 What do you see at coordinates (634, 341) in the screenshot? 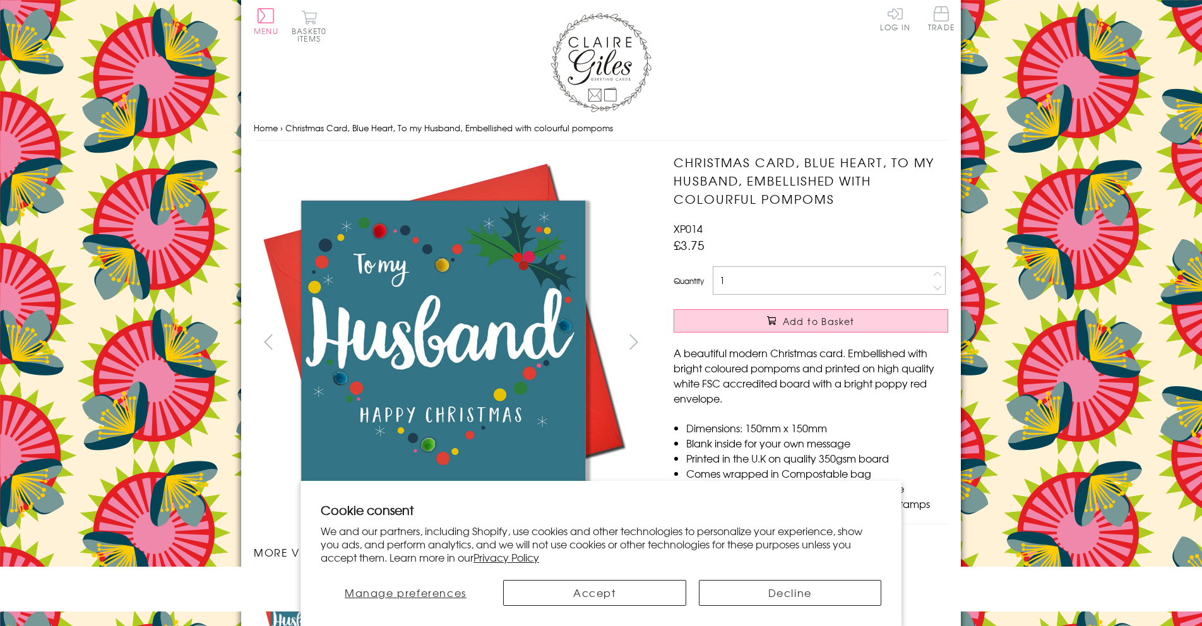
I see `button: next` at bounding box center [634, 341].